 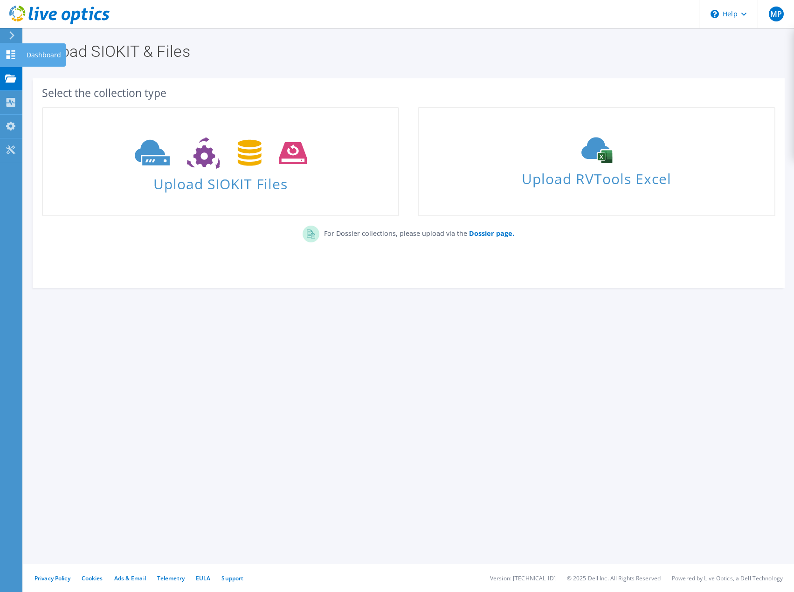 I want to click on a: Upload RVTools Excel, so click(x=597, y=162).